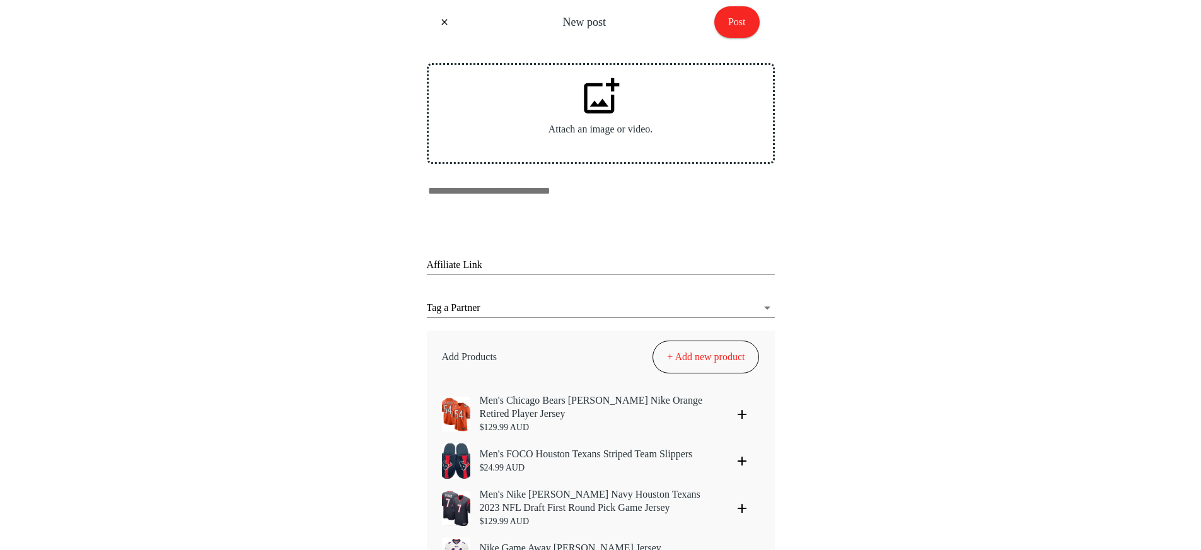  What do you see at coordinates (444, 22) in the screenshot?
I see `button: menu` at bounding box center [444, 22].